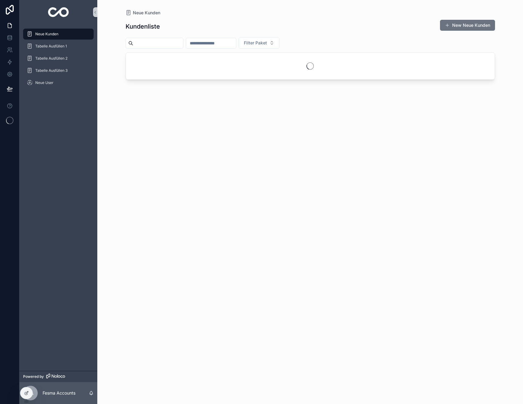 The width and height of the screenshot is (523, 404). Describe the element at coordinates (51, 71) in the screenshot. I see `span: Tabelle Ausfüllen 3` at that location.